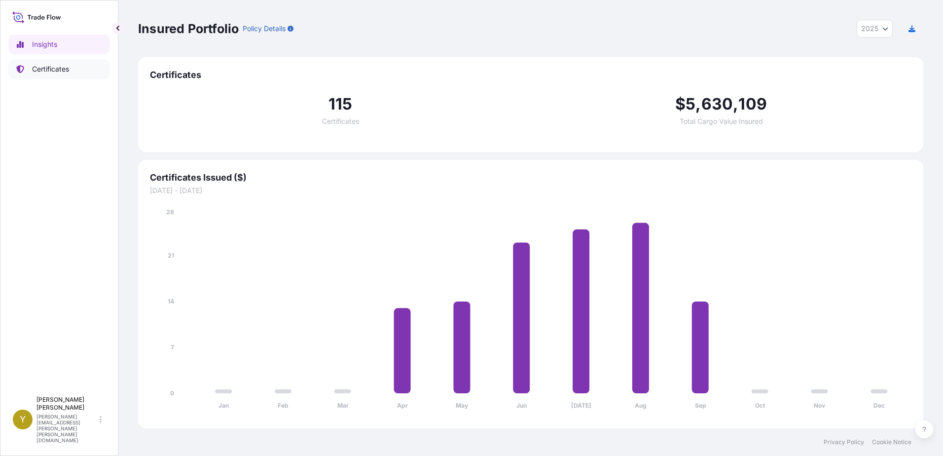  What do you see at coordinates (59, 44) in the screenshot?
I see `a: Insights` at bounding box center [59, 44].